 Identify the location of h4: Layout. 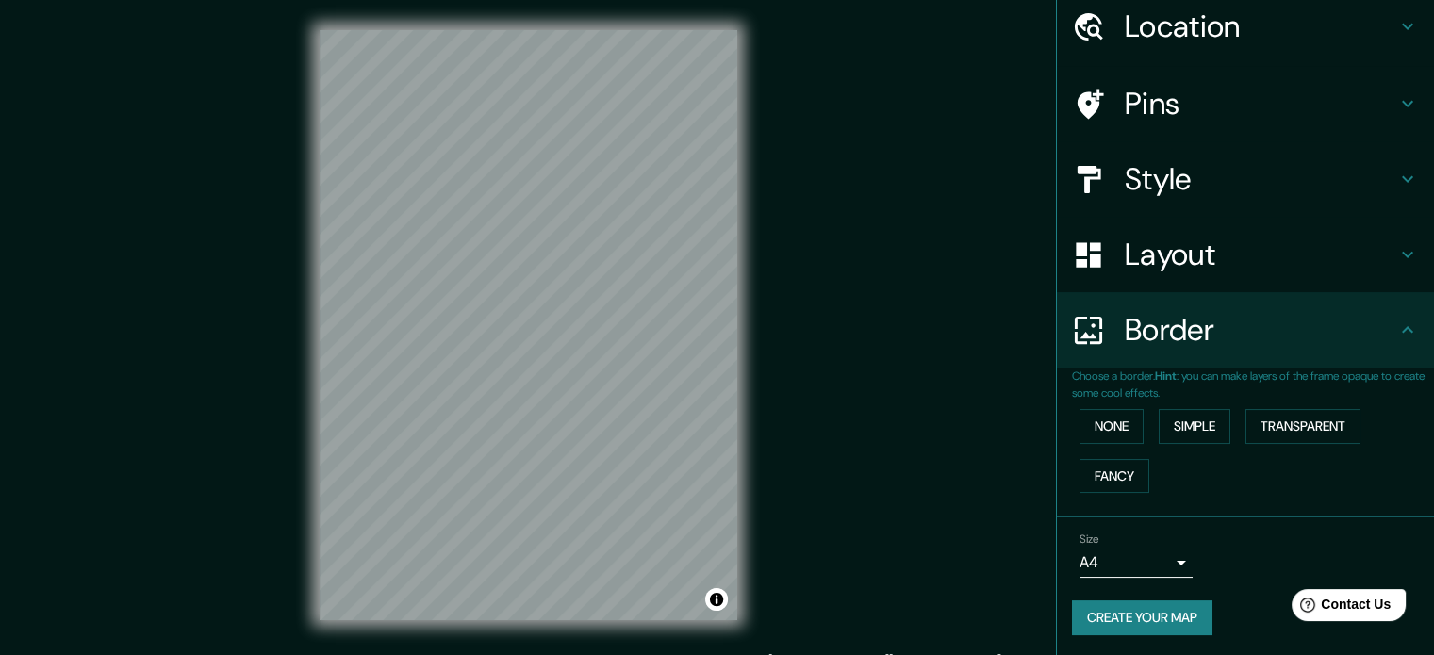
(1261, 255).